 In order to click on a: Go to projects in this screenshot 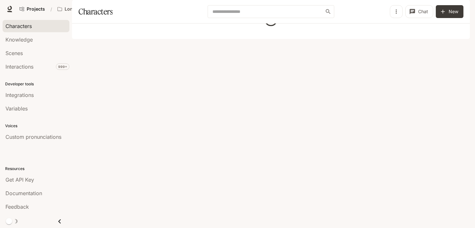, I will do `click(32, 9)`.